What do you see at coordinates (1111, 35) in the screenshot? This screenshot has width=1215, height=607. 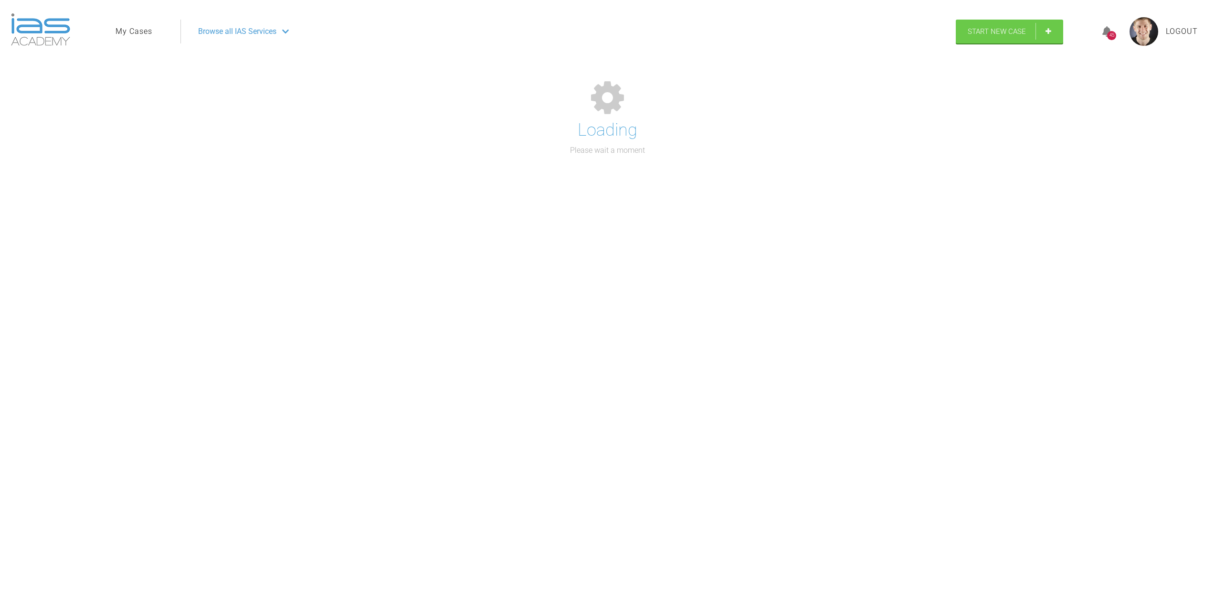 I see `div: 45` at bounding box center [1111, 35].